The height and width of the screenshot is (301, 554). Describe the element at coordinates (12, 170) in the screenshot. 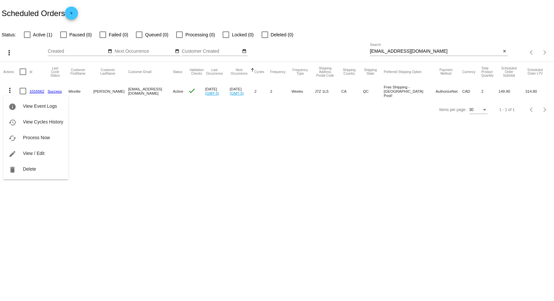

I see `mat-icon: delete` at that location.